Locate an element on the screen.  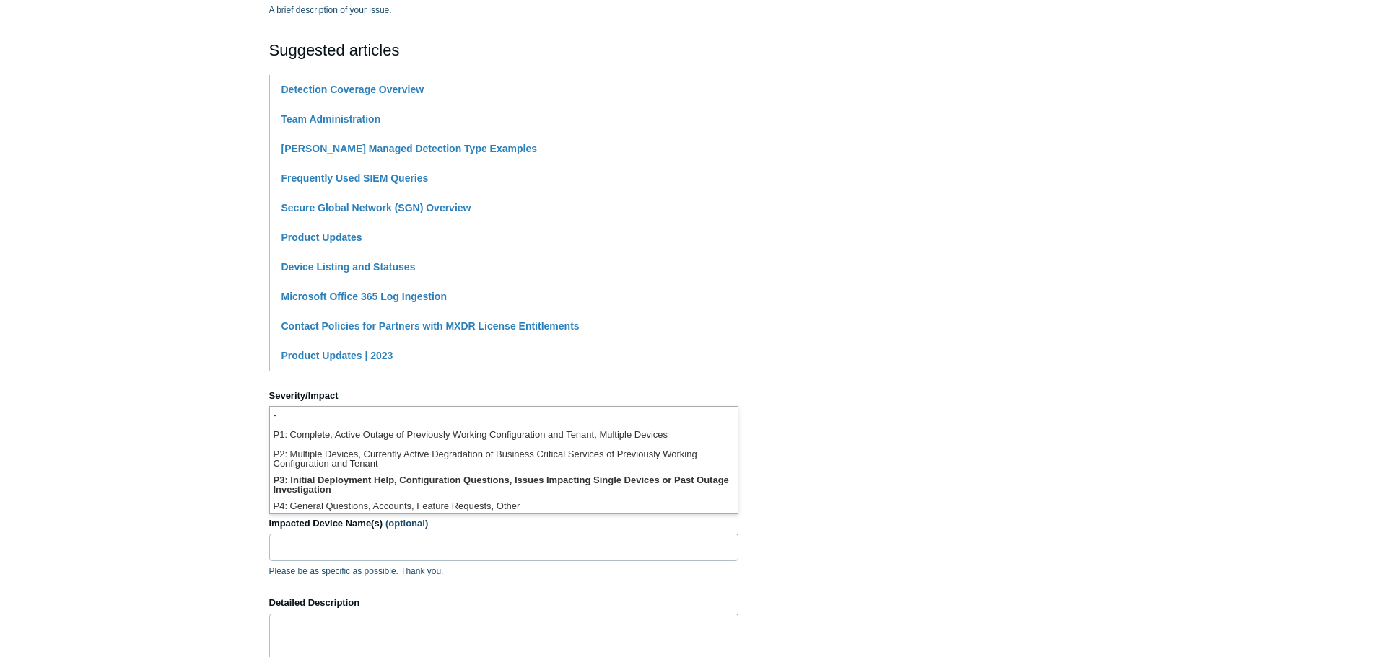
label: Severity/Impact is located at coordinates (504, 396).